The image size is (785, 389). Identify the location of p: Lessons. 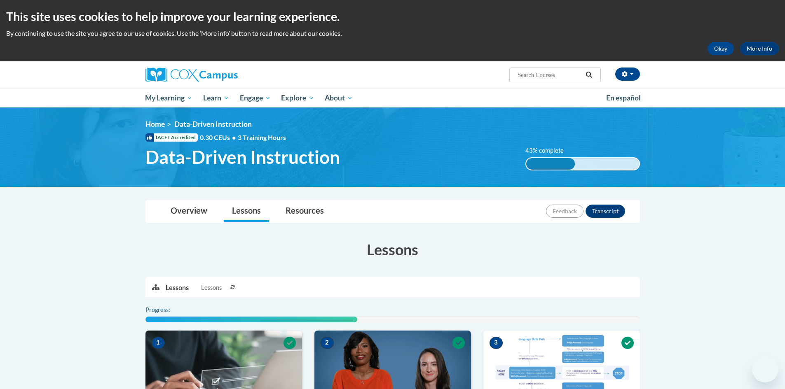
(177, 288).